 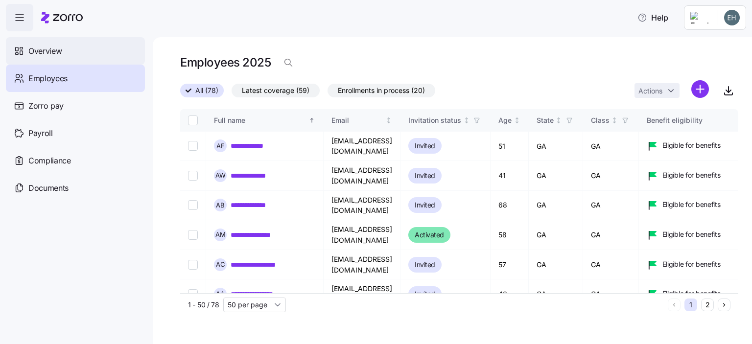 What do you see at coordinates (556, 120) in the screenshot?
I see `th: StateNot sorted` at bounding box center [556, 120].